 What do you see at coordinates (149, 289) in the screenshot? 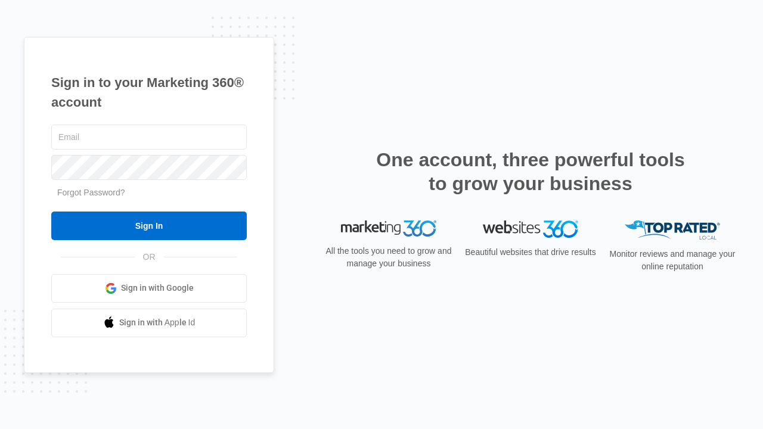
I see `a: Sign in with Google` at bounding box center [149, 289].